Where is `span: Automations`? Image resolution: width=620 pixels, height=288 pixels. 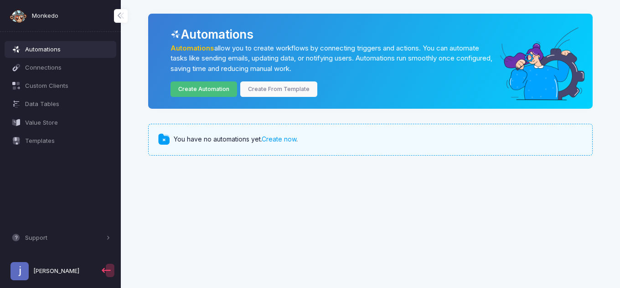
span: Automations is located at coordinates (67, 50).